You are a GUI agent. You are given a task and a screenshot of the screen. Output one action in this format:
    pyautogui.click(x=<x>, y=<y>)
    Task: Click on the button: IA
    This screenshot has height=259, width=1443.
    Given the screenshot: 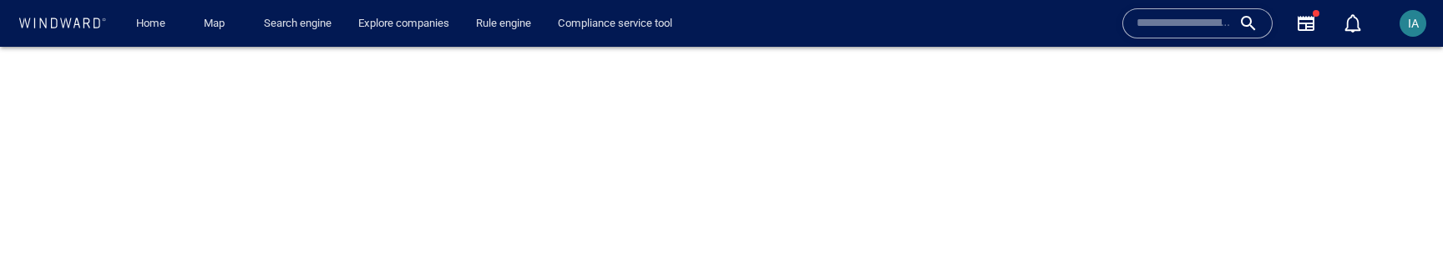 What is the action you would take?
    pyautogui.click(x=1413, y=23)
    